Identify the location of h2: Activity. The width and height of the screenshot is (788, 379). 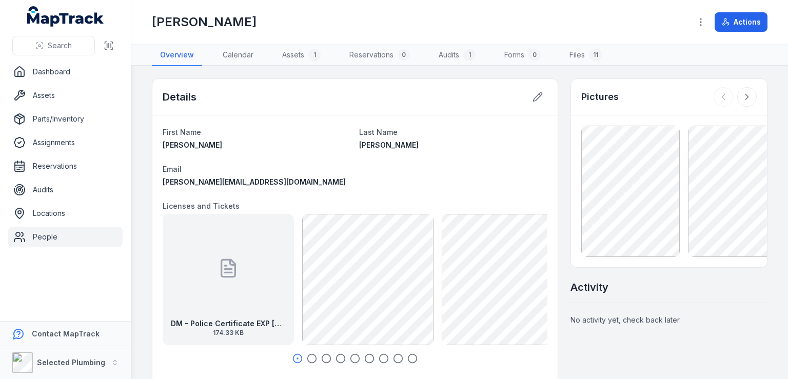
(590, 287).